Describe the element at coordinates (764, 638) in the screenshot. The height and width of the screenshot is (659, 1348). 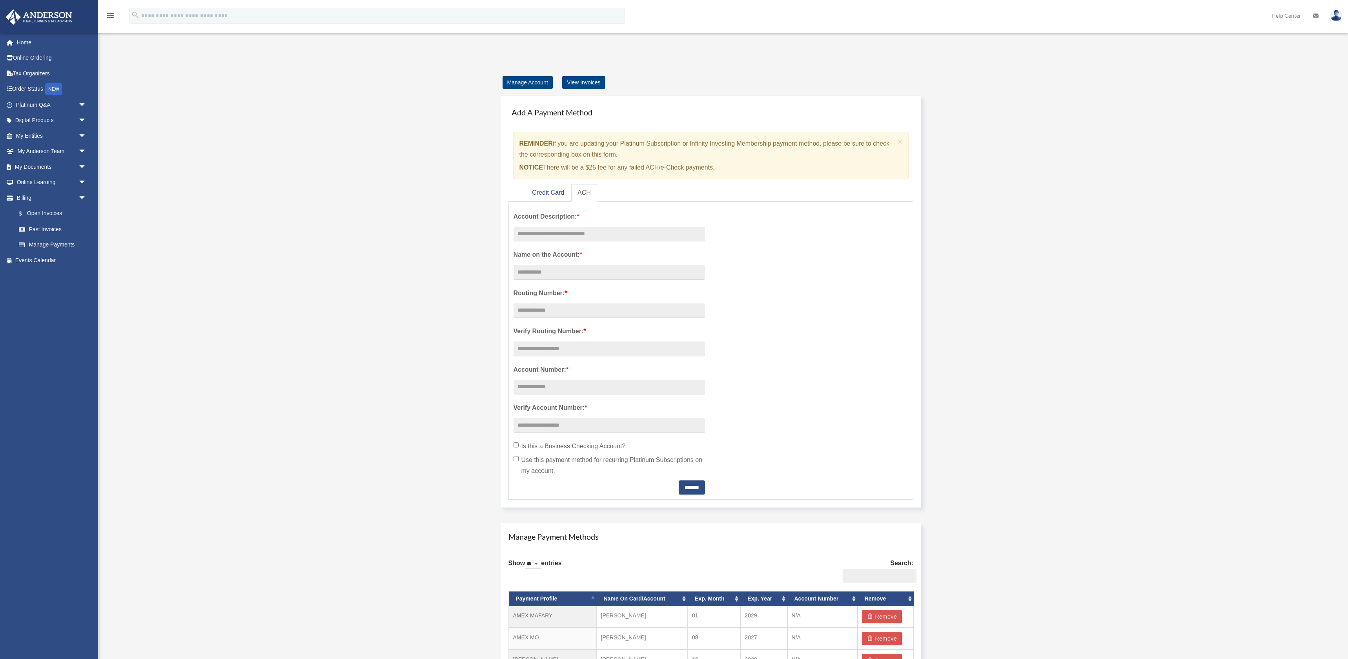
I see `td: 2027` at that location.